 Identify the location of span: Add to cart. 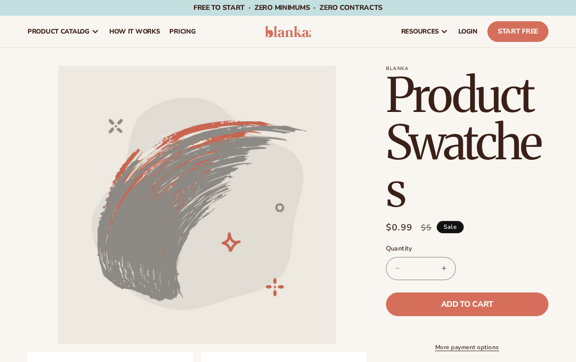
(468, 304).